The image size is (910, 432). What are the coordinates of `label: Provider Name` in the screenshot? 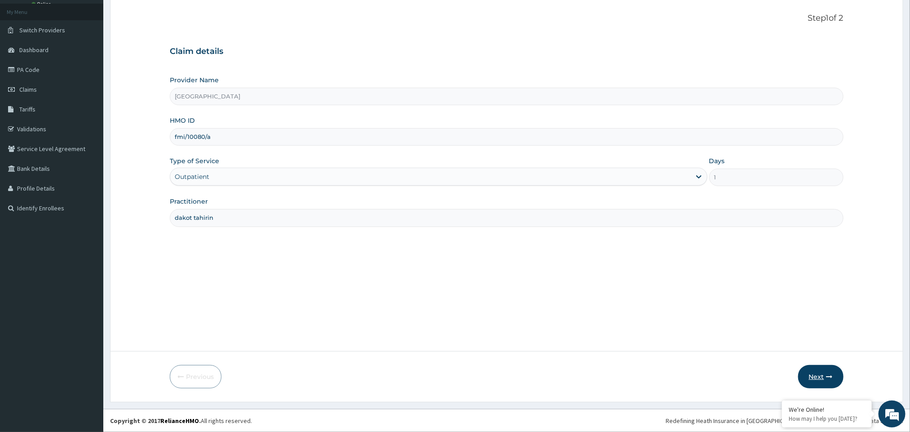 It's located at (194, 80).